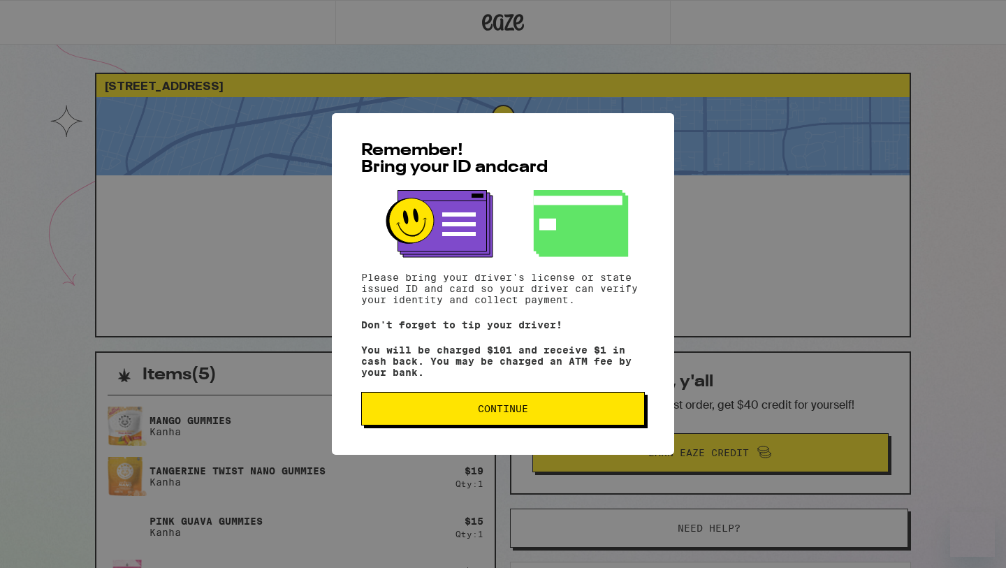 This screenshot has width=1006, height=568. I want to click on p: Don't forget to tip your driver!, so click(503, 325).